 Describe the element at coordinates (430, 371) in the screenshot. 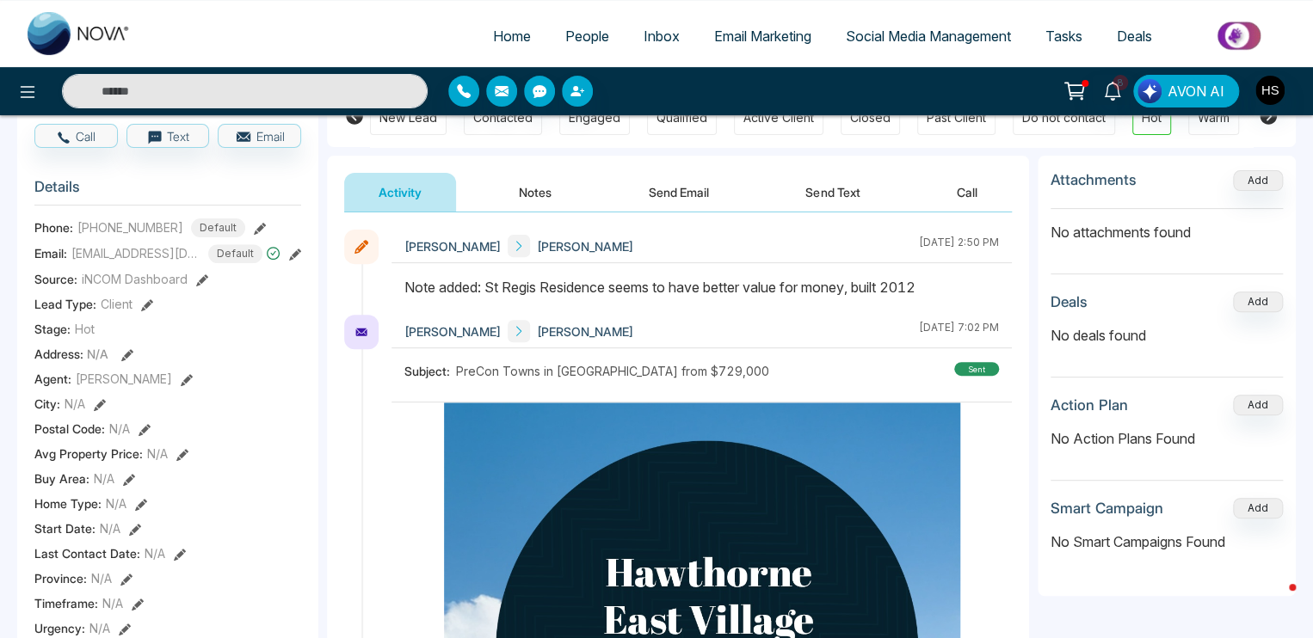

I see `span: Subject:` at that location.